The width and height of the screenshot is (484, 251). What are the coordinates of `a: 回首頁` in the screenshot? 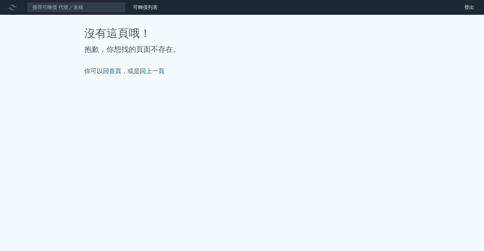 It's located at (112, 71).